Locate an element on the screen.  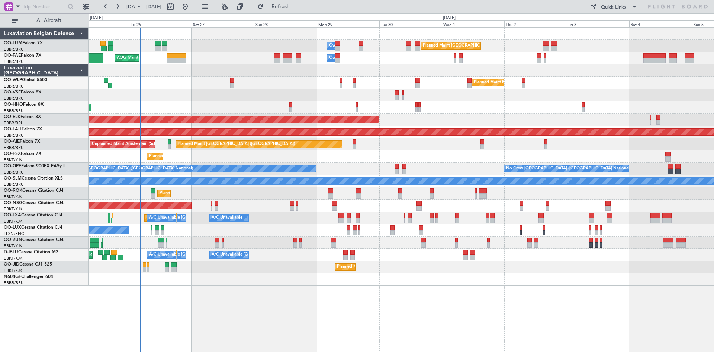
button: Quick Links is located at coordinates (614, 7).